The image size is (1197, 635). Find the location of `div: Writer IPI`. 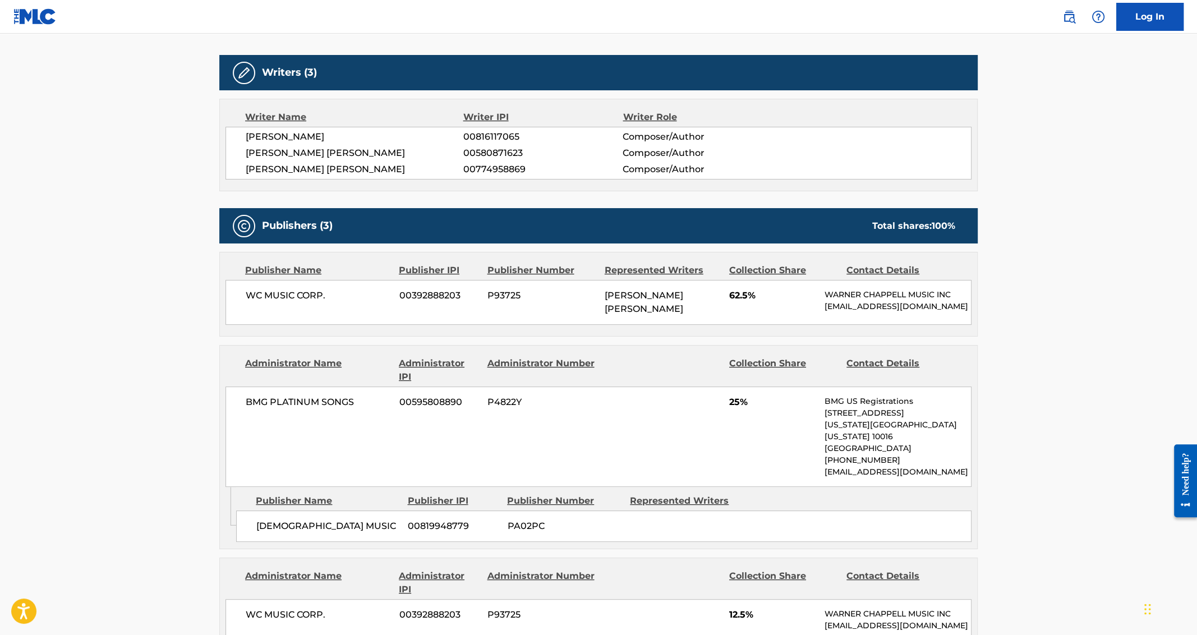

div: Writer IPI is located at coordinates (543, 117).